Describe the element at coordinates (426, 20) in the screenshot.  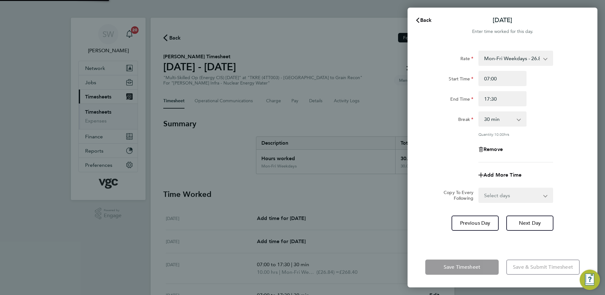
I see `span: Back` at that location.